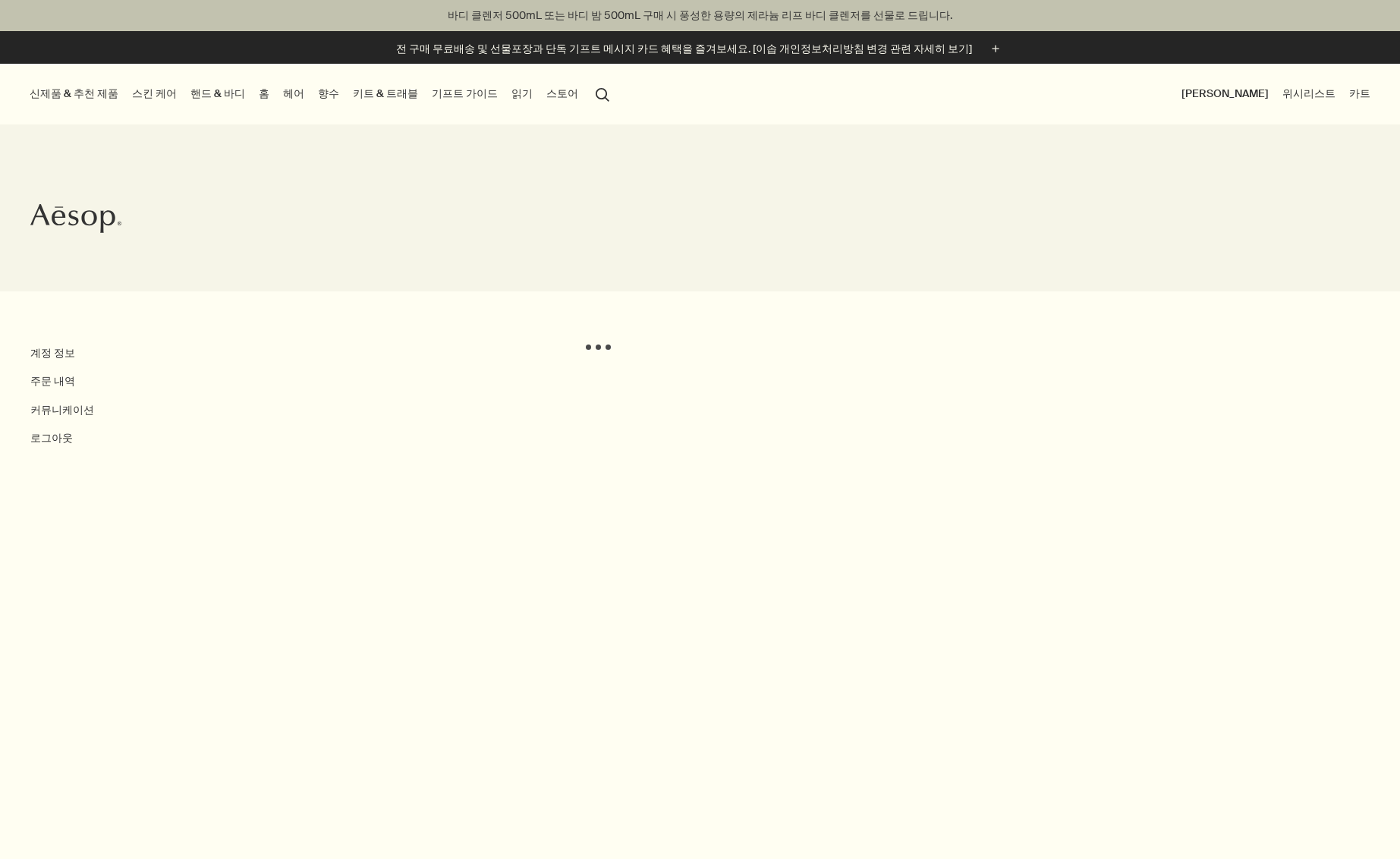 The width and height of the screenshot is (1400, 859). Describe the element at coordinates (73, 94) in the screenshot. I see `button: 신제품 & 추천 제품` at that location.